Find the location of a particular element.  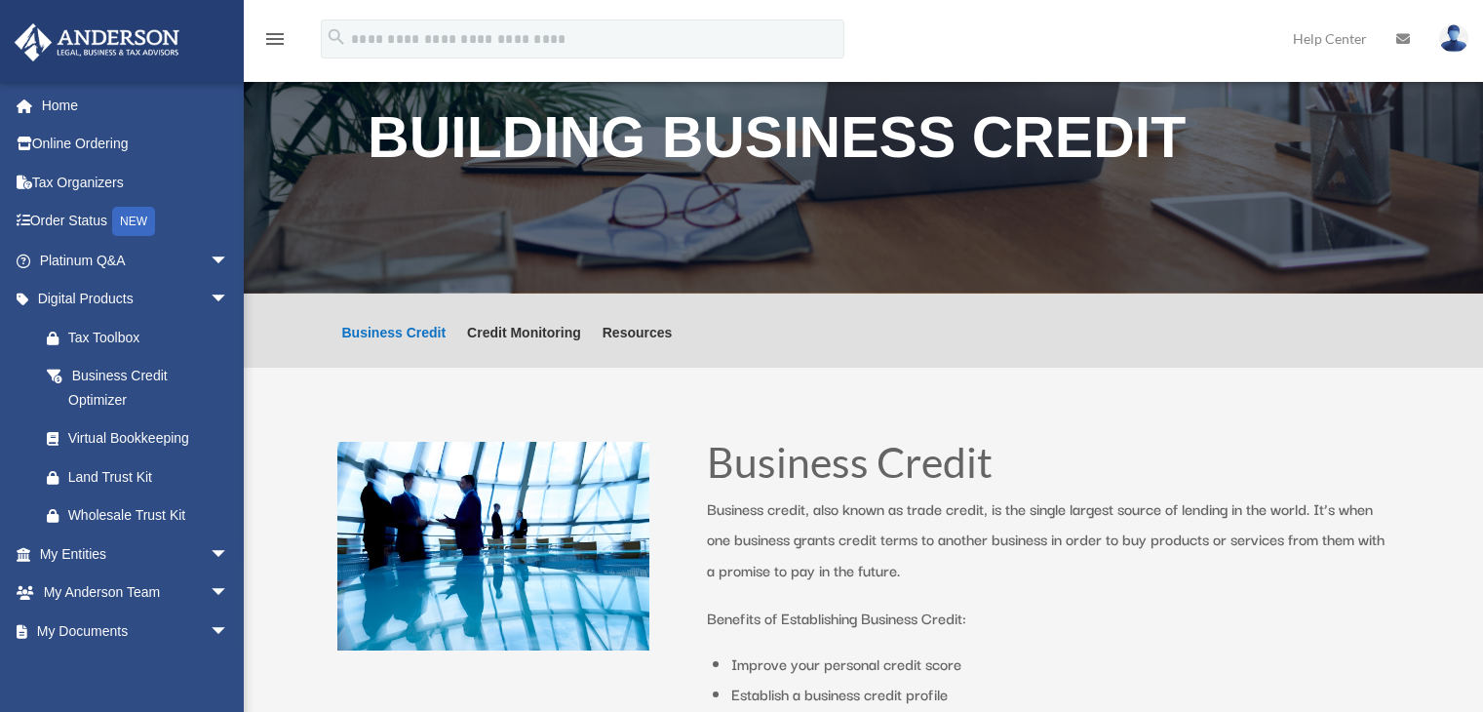

div: Business Credit Optimizer is located at coordinates (146, 387).